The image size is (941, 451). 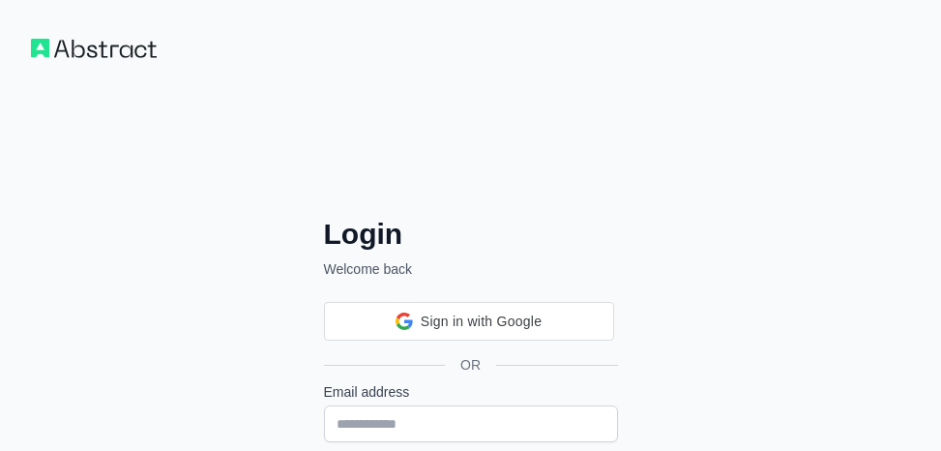 What do you see at coordinates (470, 364) in the screenshot?
I see `span: OR` at bounding box center [470, 364].